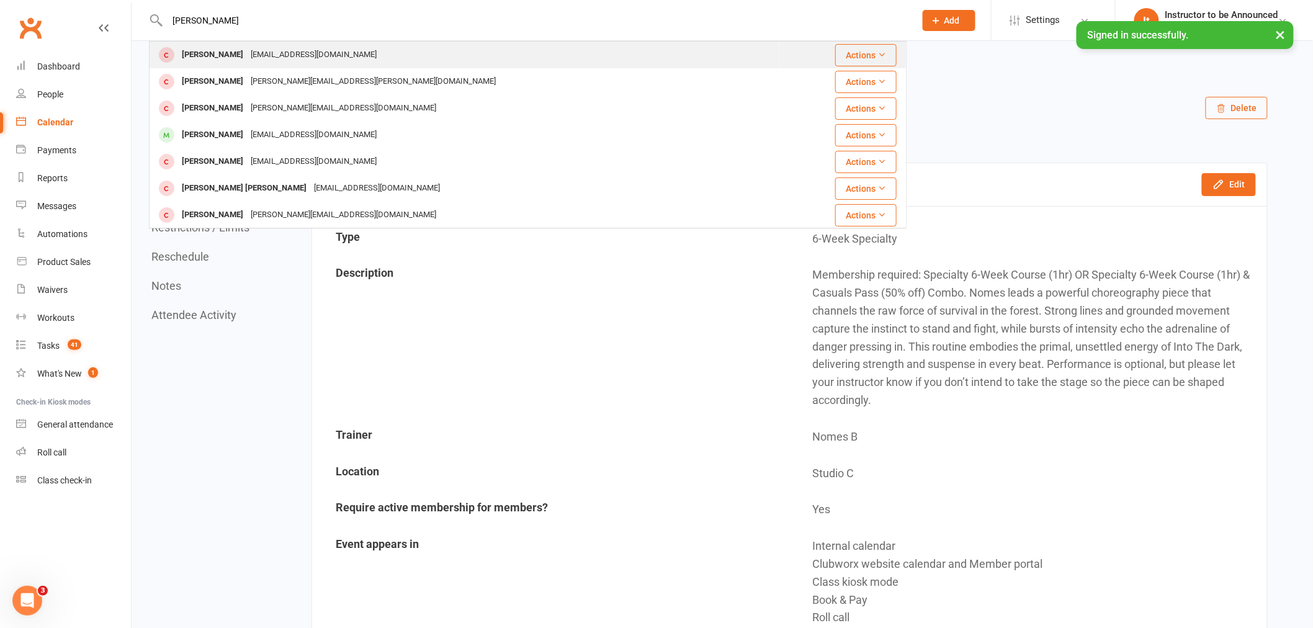 The width and height of the screenshot is (1313, 628). Describe the element at coordinates (1222, 15) in the screenshot. I see `div: Instructor to be Announced` at that location.